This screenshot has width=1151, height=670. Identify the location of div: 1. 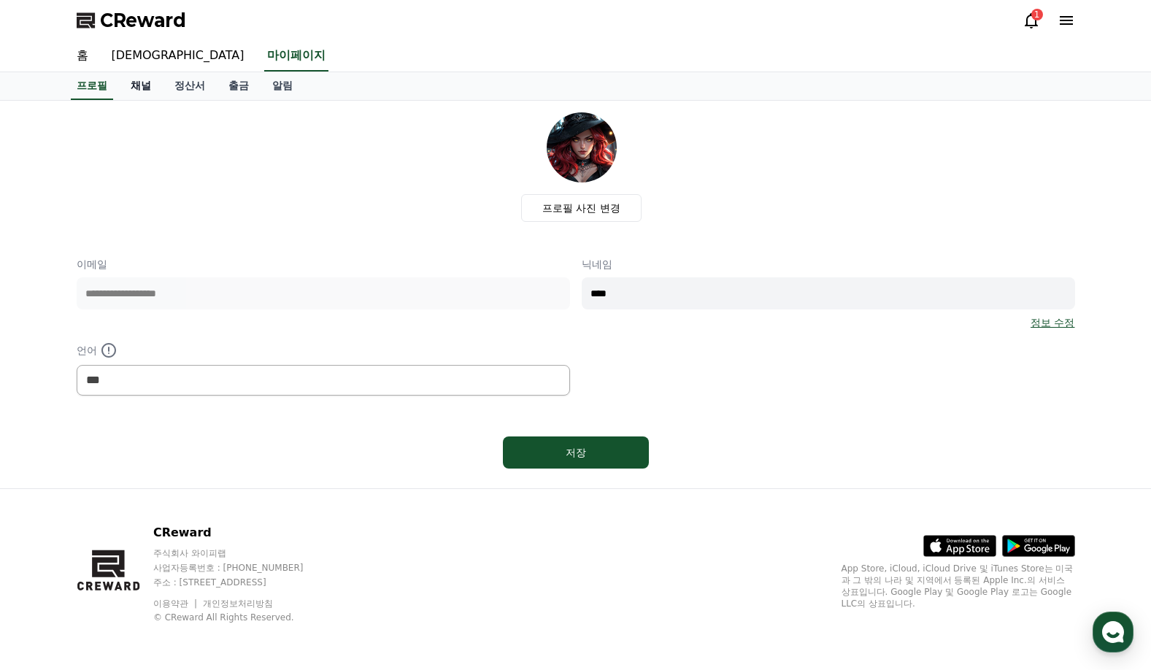
(1037, 15).